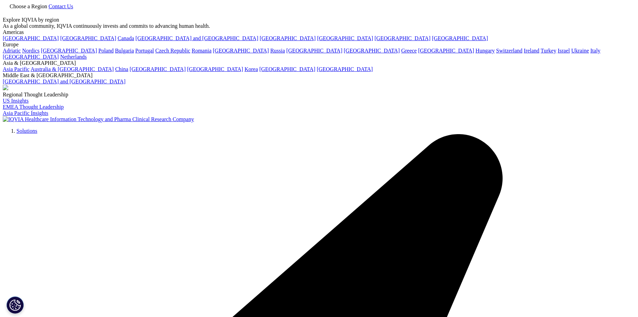 This screenshot has height=317, width=638. What do you see at coordinates (5, 88) in the screenshot?
I see `img: 2093_analyzing-data-using-big-screen-display-and-laptop.png` at bounding box center [5, 88].